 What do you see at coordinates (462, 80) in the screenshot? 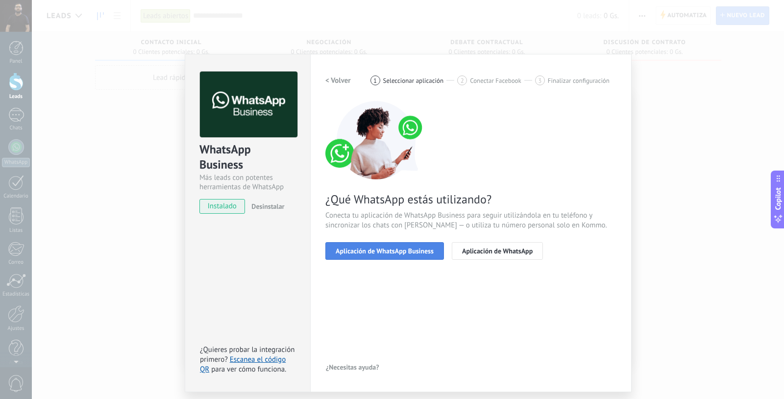
I see `span: 2` at bounding box center [462, 80].